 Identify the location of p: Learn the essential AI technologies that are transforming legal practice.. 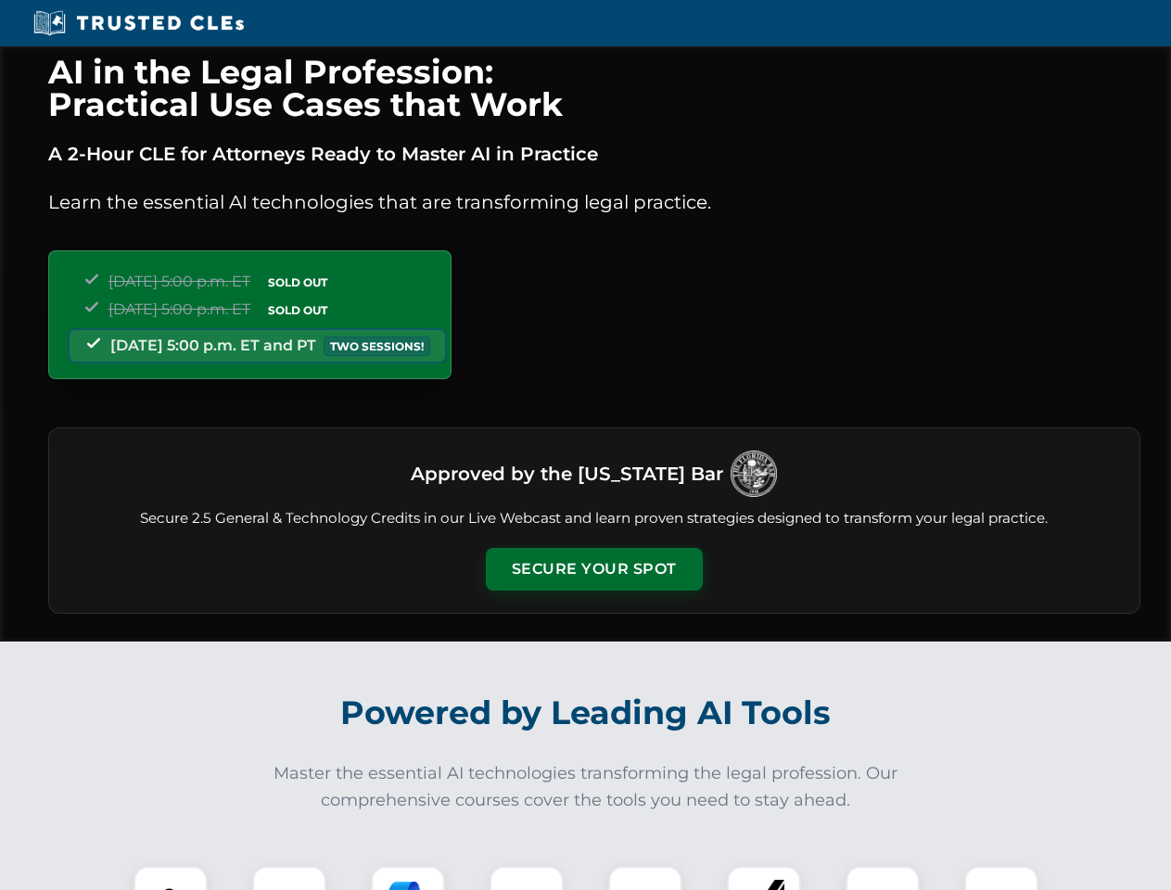
(594, 202).